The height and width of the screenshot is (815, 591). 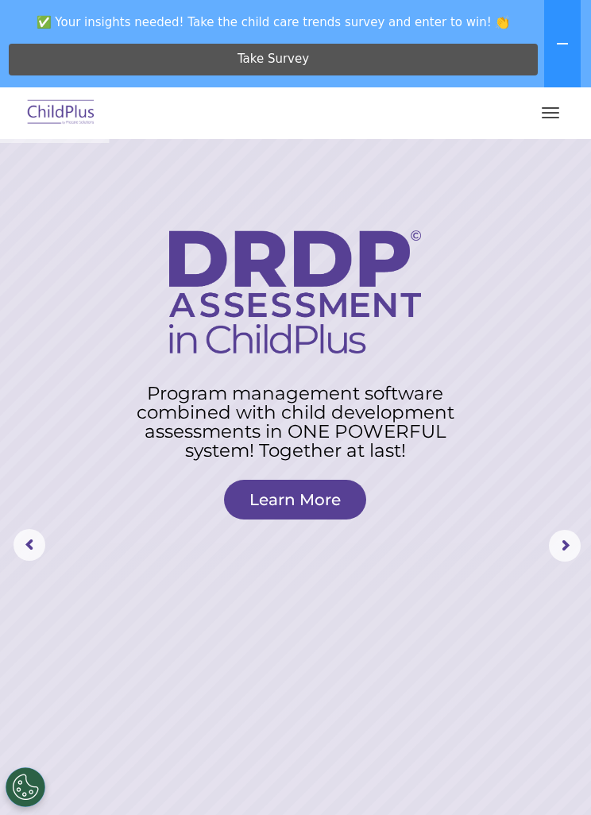 What do you see at coordinates (288, 163) in the screenshot?
I see `span: Phone number` at bounding box center [288, 163].